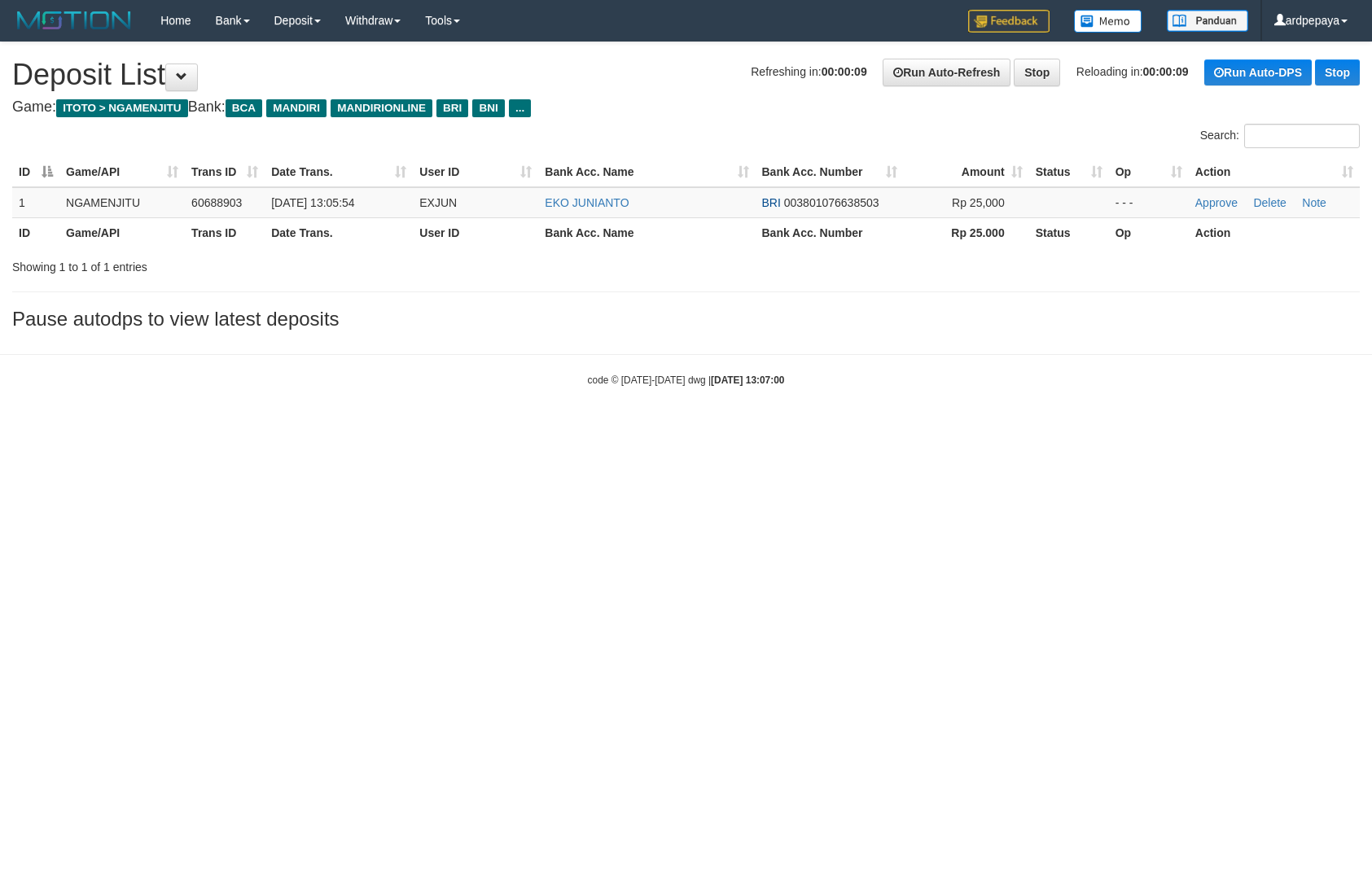 The image size is (1372, 889). I want to click on th: User ID: activate to sort column ascending, so click(476, 172).